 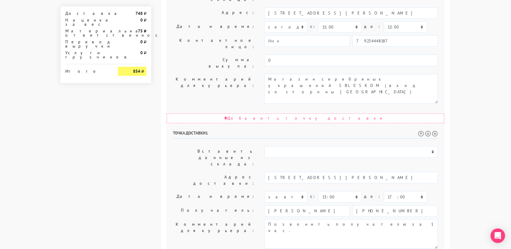 I want to click on div: Перевод выручки, so click(x=87, y=44).